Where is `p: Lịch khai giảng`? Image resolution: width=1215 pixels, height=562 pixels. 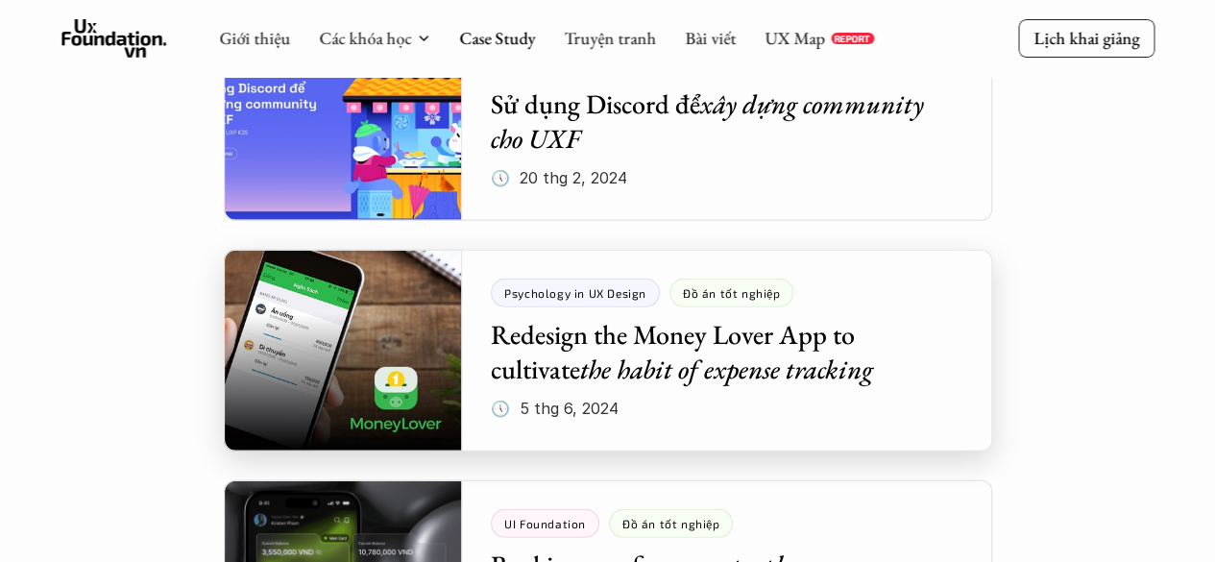
p: Lịch khai giảng is located at coordinates (1086, 37).